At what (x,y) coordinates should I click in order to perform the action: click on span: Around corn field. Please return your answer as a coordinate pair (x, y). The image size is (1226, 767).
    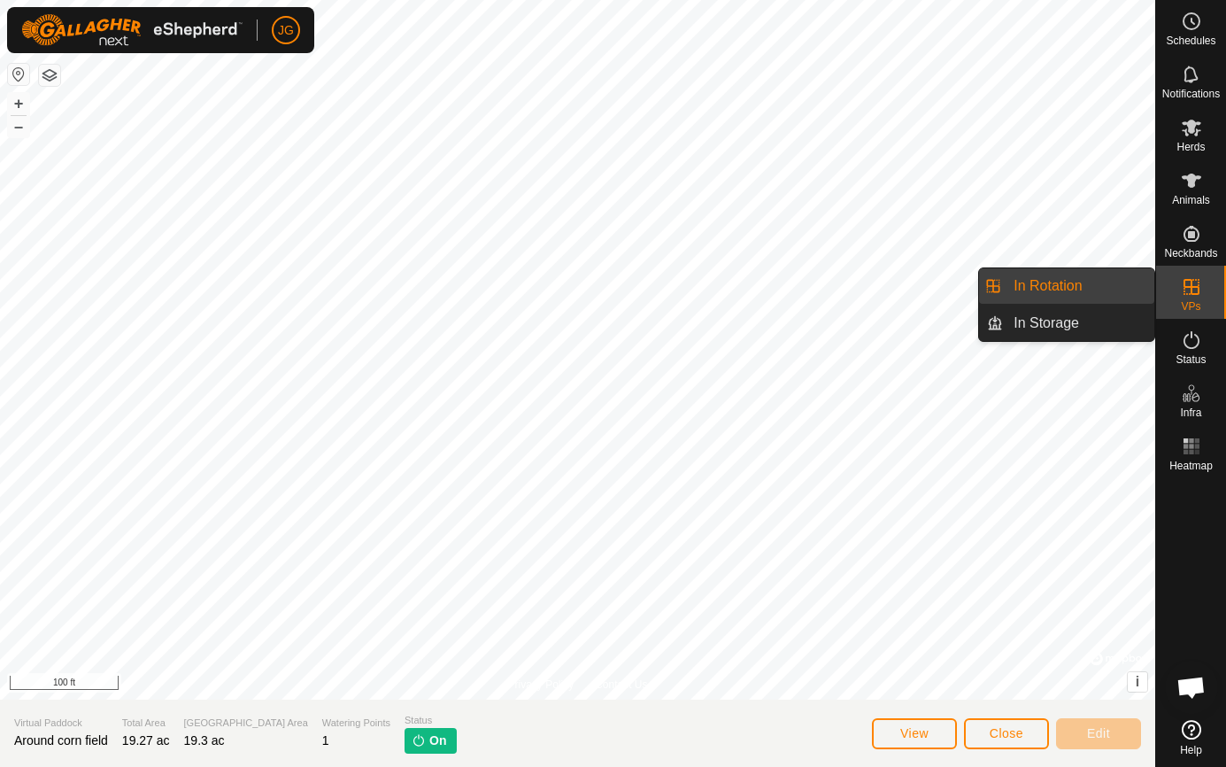
    Looking at the image, I should click on (61, 740).